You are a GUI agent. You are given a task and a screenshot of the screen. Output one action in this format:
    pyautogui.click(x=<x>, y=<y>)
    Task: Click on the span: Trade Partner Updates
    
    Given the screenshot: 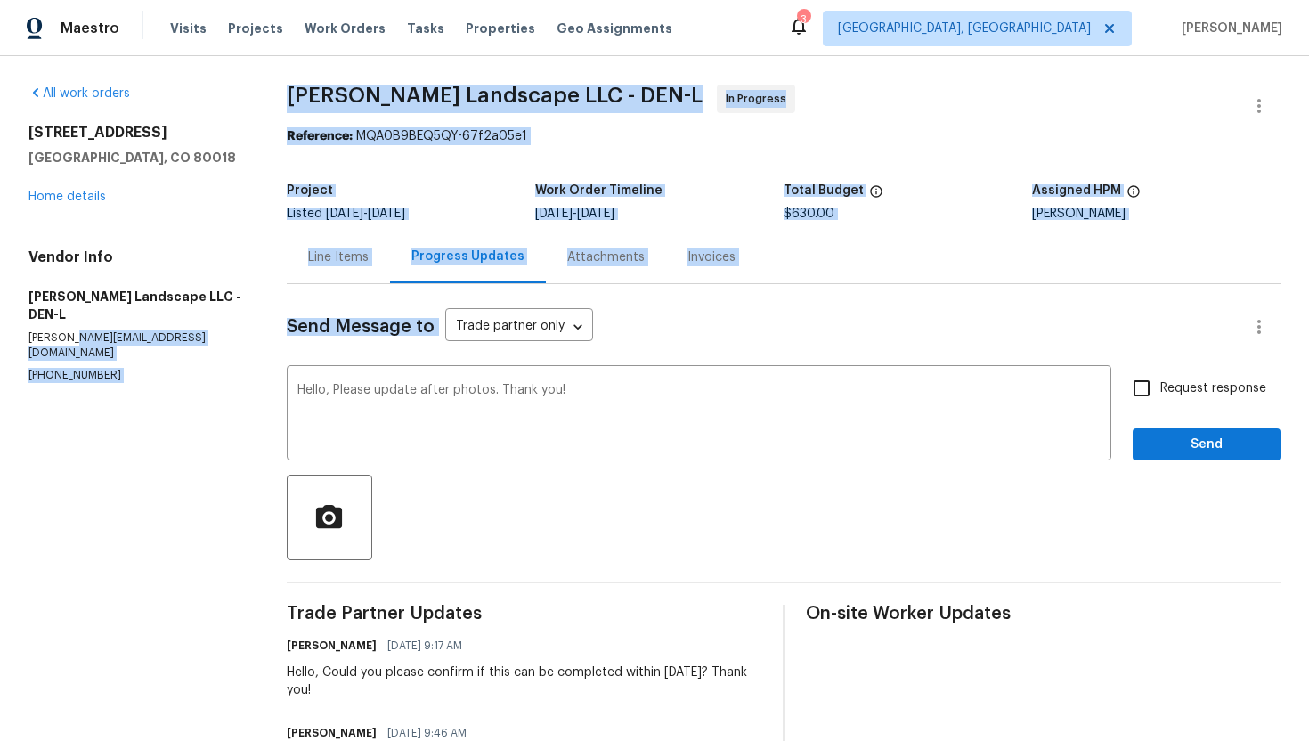 What is the action you would take?
    pyautogui.click(x=523, y=613)
    